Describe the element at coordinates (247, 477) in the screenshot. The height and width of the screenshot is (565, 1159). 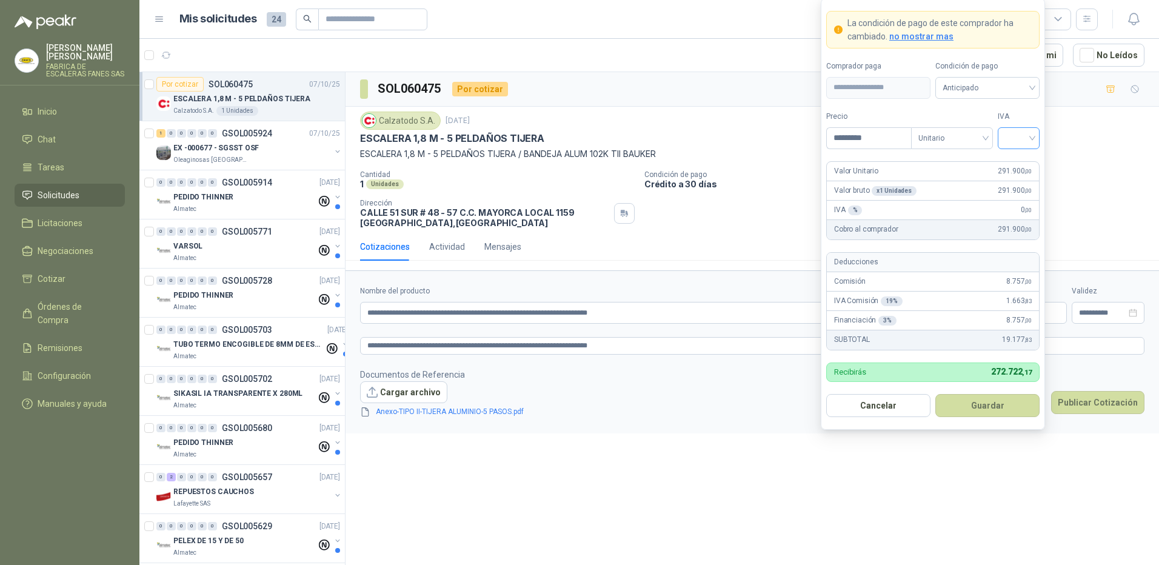
I see `p: GSOL005657` at that location.